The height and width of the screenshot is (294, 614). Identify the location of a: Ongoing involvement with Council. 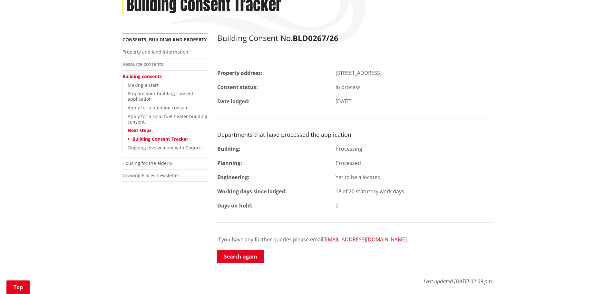
(165, 147).